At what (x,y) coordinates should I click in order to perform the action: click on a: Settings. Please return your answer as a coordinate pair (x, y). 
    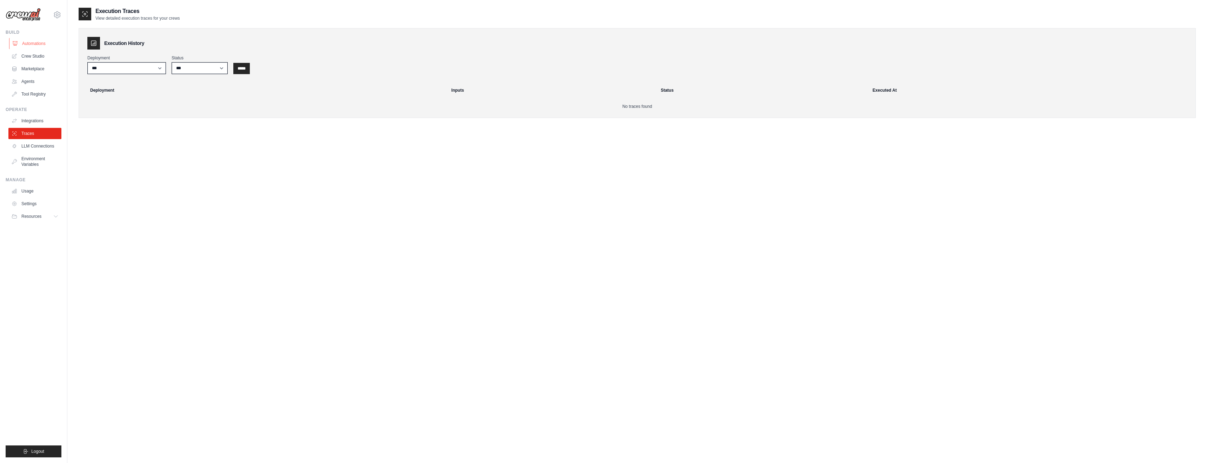
    Looking at the image, I should click on (35, 204).